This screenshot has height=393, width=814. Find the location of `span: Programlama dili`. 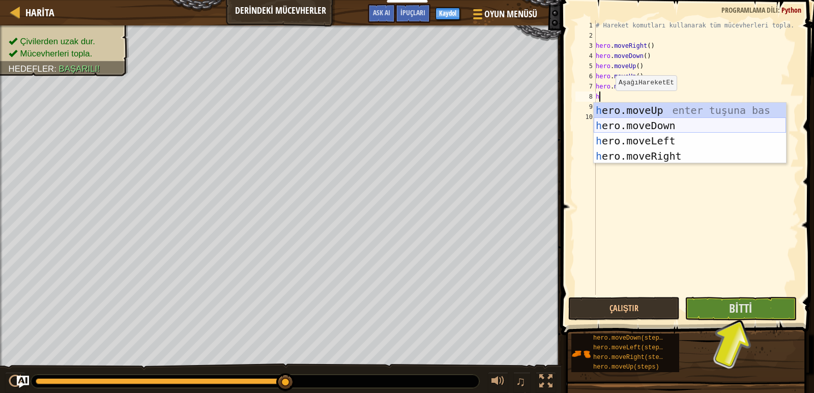

span: Programlama dili is located at coordinates (750, 10).